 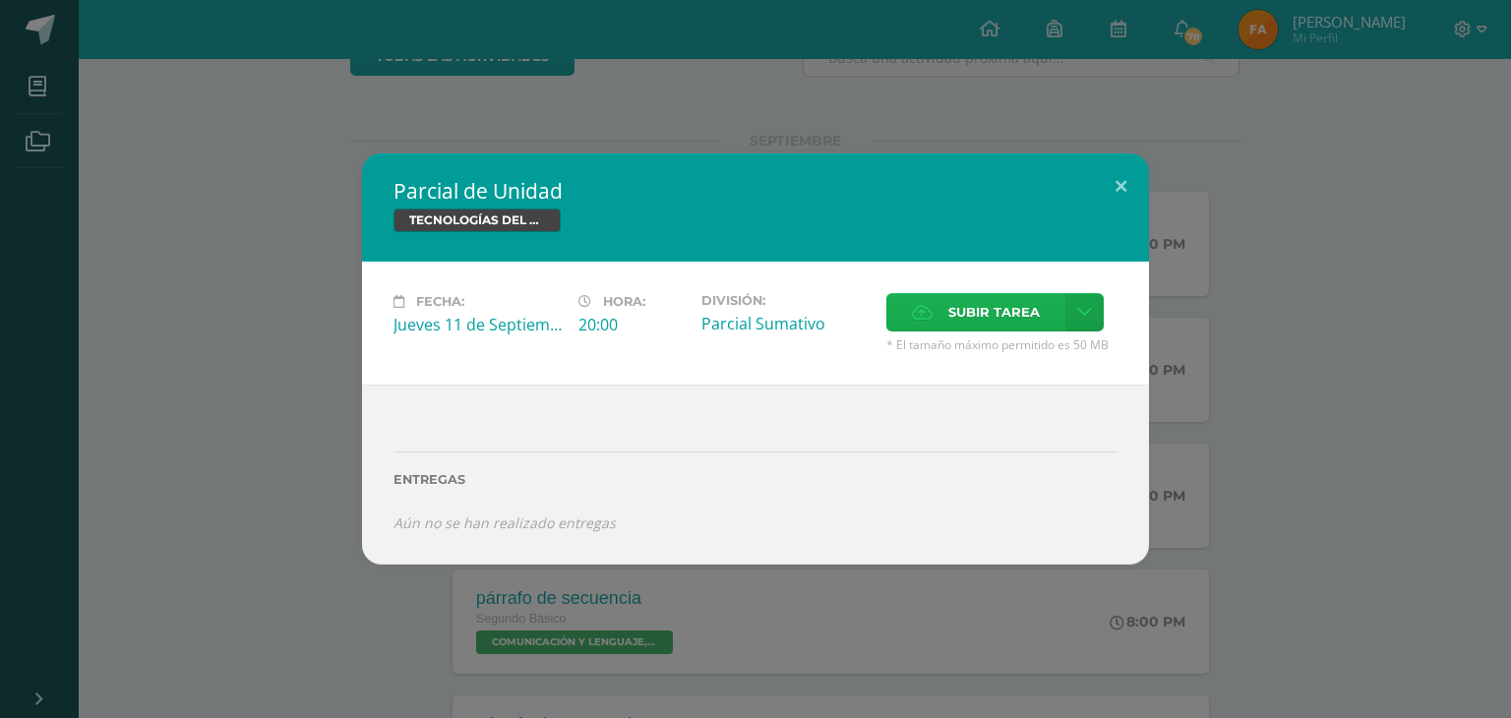 What do you see at coordinates (755, 191) in the screenshot?
I see `h2: Parcial de Unidad` at bounding box center [755, 191].